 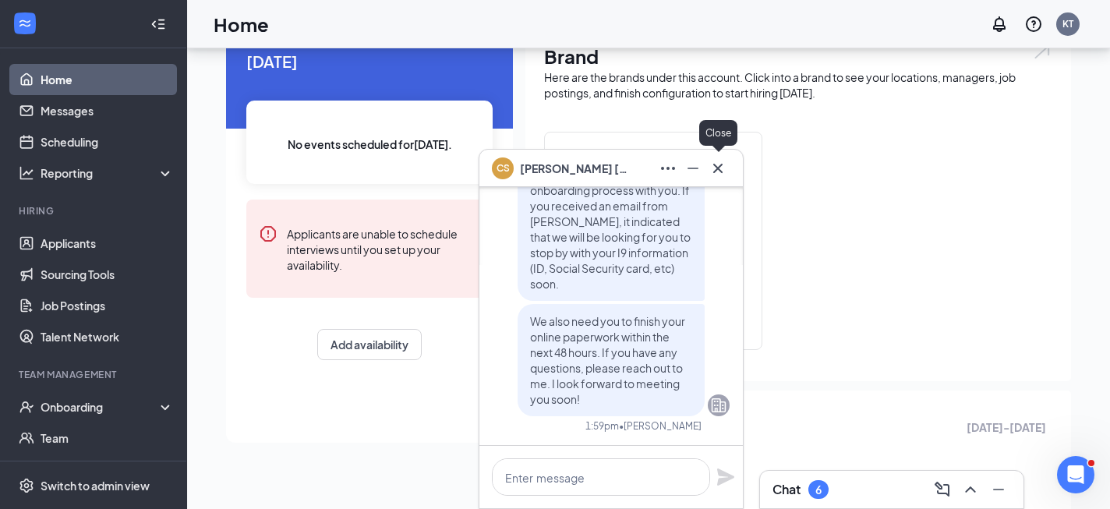 I want to click on svg: Plane, so click(x=726, y=477).